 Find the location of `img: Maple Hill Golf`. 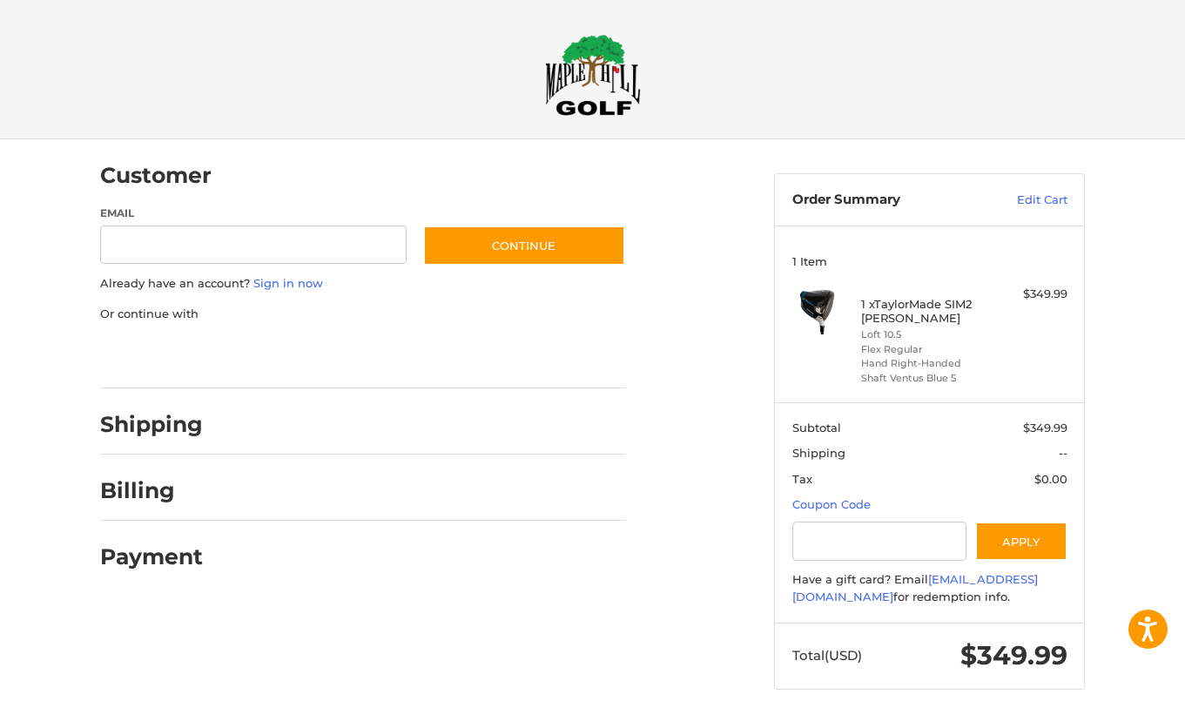

img: Maple Hill Golf is located at coordinates (593, 75).